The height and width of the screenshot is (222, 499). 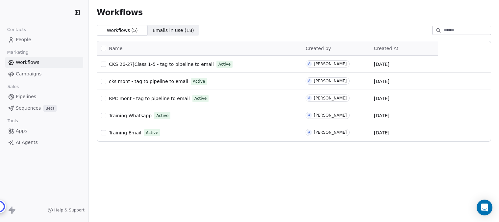 What do you see at coordinates (149, 98) in the screenshot?
I see `a: RPC mont - tag to pipeline to email` at bounding box center [149, 98].